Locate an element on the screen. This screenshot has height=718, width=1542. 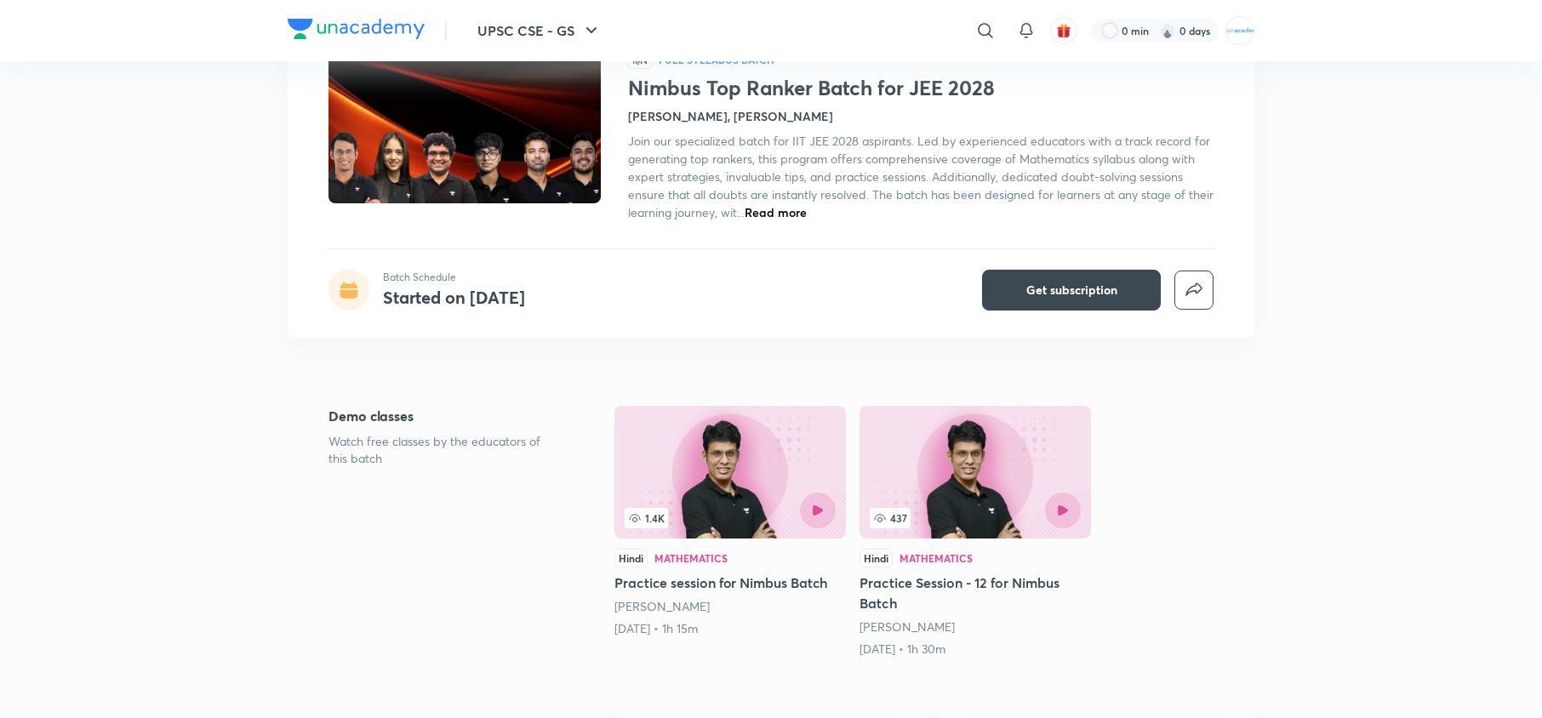
button: UPSC CSE - GS is located at coordinates (539, 31).